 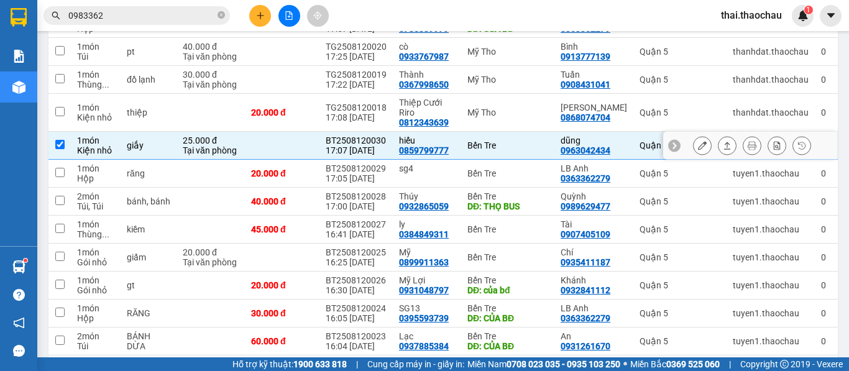 What do you see at coordinates (289, 16) in the screenshot?
I see `button: file-add` at bounding box center [289, 16].